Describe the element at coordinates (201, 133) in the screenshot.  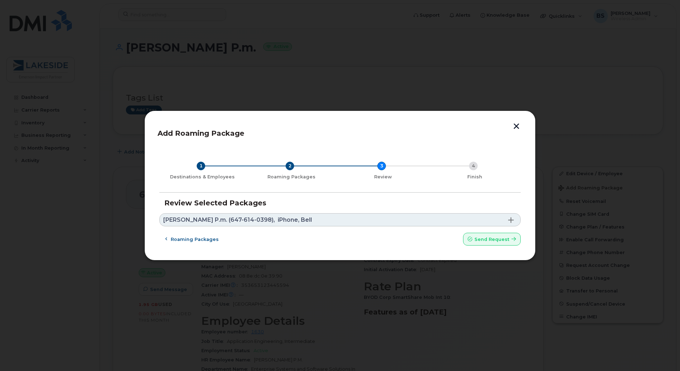
I see `span: Add Roaming Package` at that location.